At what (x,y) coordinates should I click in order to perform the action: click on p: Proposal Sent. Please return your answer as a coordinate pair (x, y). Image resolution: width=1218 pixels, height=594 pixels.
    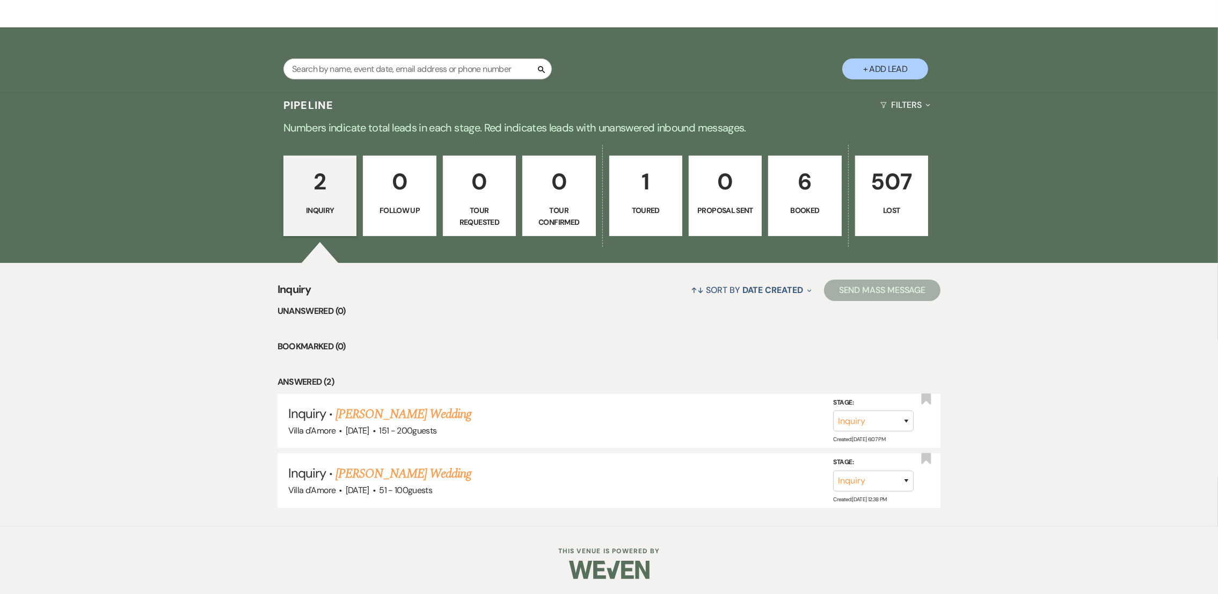
    Looking at the image, I should click on (725, 210).